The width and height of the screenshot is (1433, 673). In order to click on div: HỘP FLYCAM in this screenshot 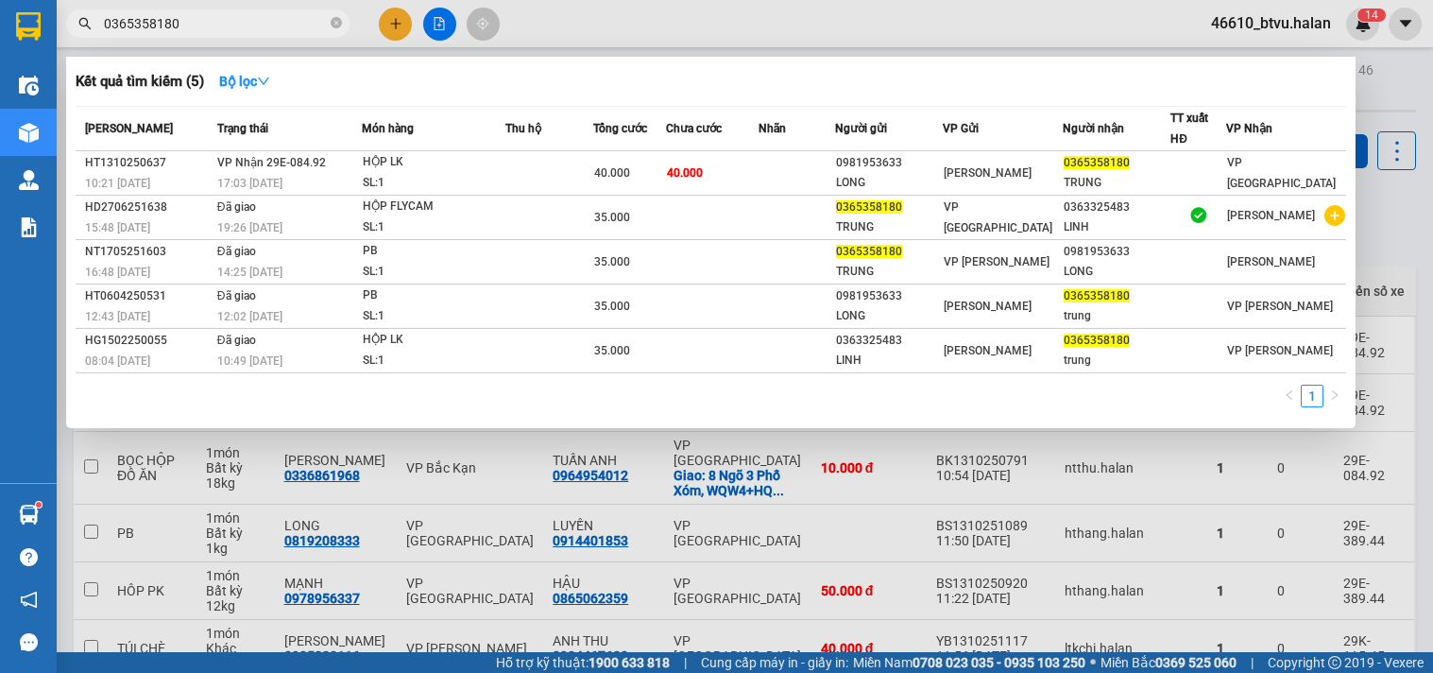, I will do `click(434, 207)`.